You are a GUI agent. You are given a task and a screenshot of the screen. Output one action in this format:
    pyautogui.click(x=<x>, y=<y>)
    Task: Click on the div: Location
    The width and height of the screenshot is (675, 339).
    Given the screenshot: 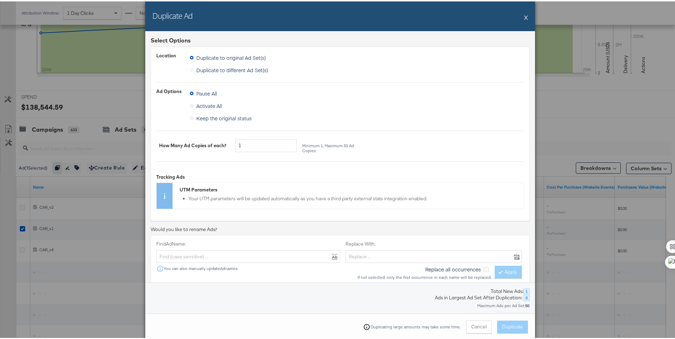 What is the action you would take?
    pyautogui.click(x=170, y=54)
    